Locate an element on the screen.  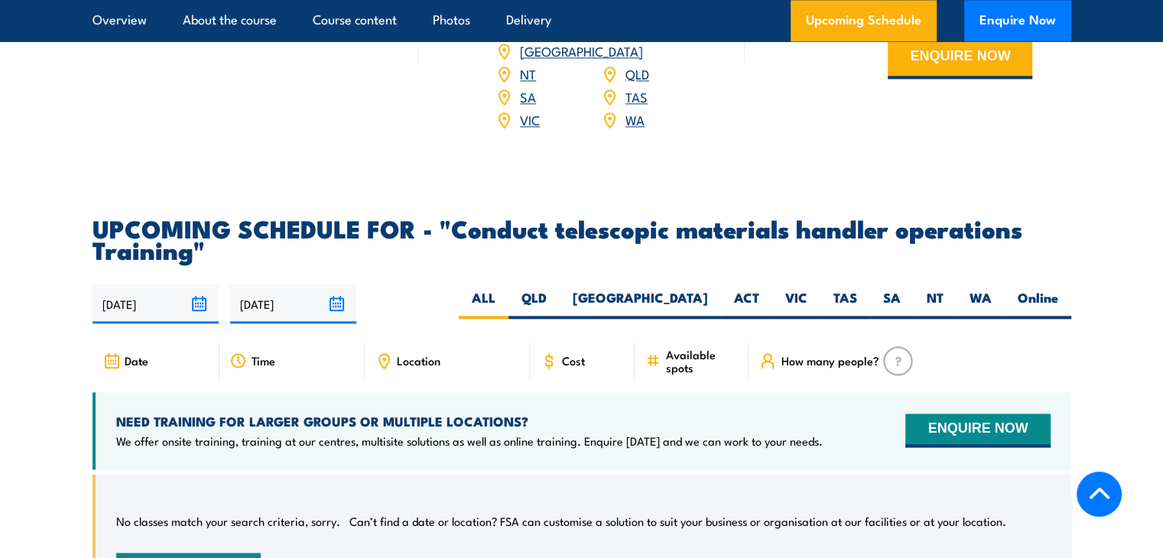
label: Online is located at coordinates (1038, 304).